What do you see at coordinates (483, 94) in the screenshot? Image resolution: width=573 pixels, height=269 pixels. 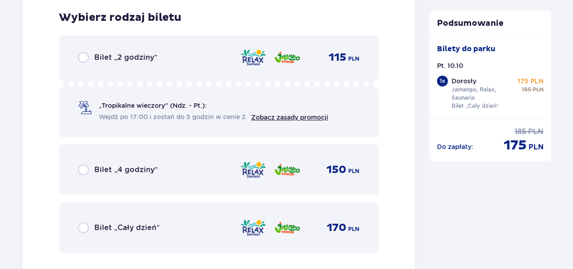 I see `p: Jamango, Relax, Saunaria` at bounding box center [483, 94].